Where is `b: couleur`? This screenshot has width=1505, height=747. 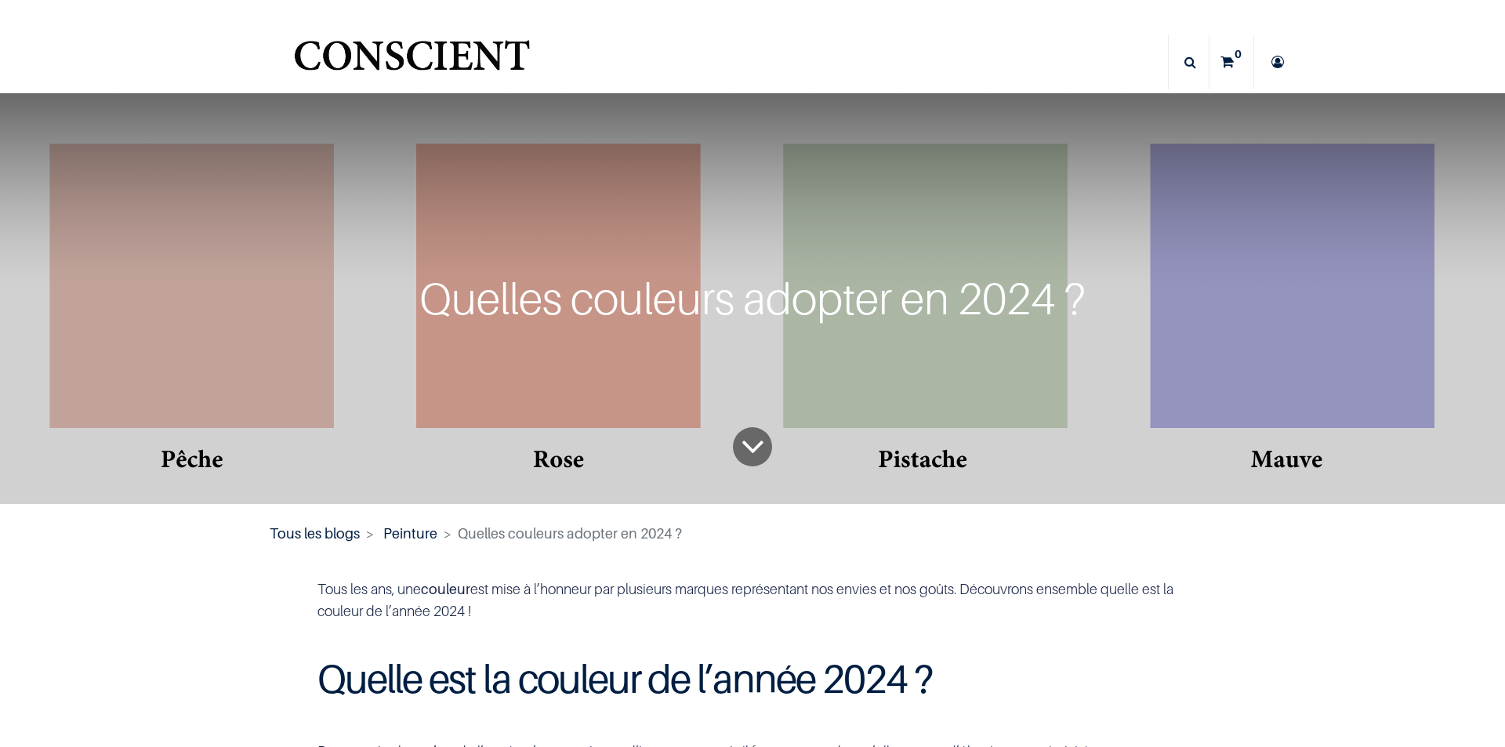 b: couleur is located at coordinates (445, 589).